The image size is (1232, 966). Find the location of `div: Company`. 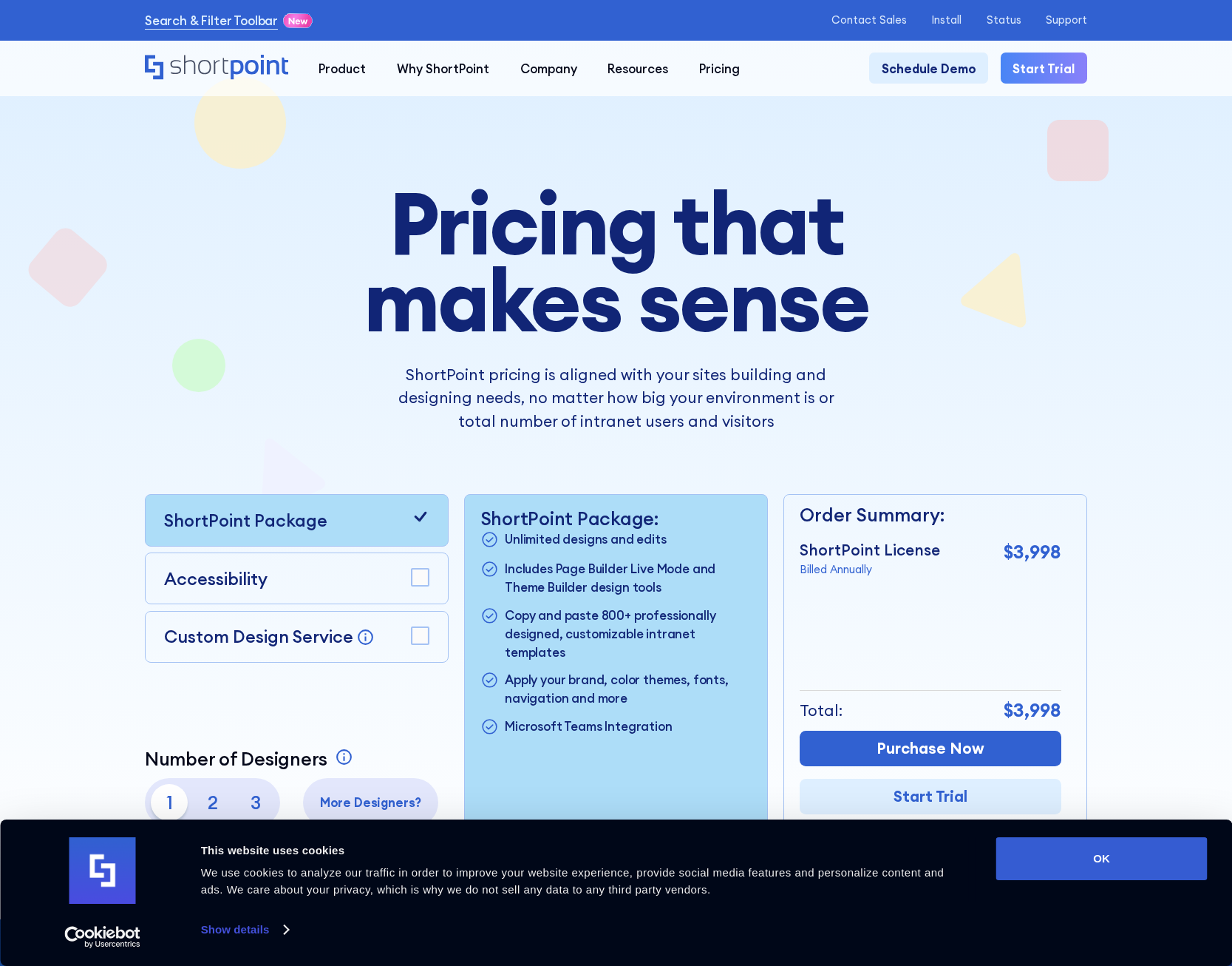

div: Company is located at coordinates (549, 68).